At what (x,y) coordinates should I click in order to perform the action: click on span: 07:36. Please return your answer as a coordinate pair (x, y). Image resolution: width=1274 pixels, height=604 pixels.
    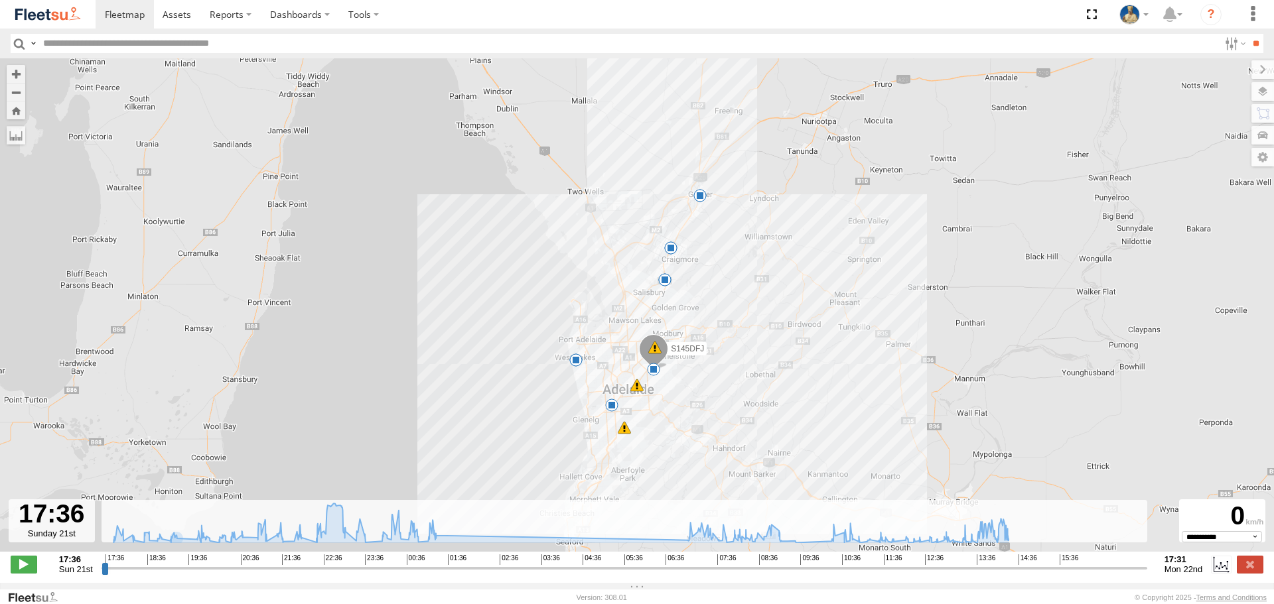
    Looking at the image, I should click on (727, 560).